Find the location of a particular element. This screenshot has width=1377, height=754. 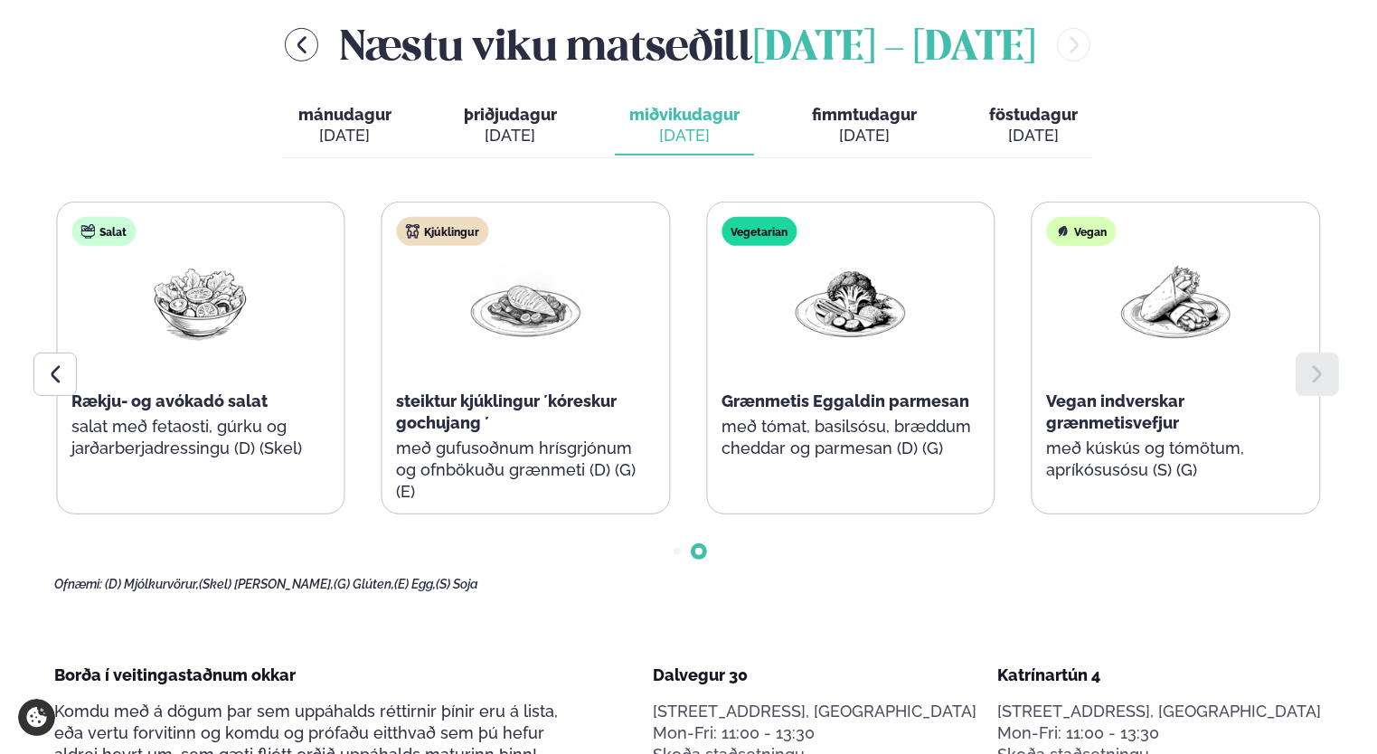

span: þriðjudagur is located at coordinates (510, 114).